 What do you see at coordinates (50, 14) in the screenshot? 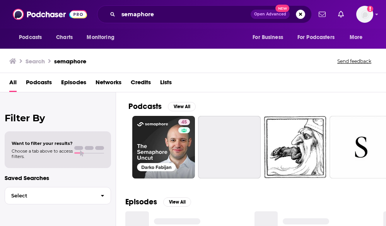
I see `img: Podchaser - Follow, Share and Rate Podcasts` at bounding box center [50, 14].